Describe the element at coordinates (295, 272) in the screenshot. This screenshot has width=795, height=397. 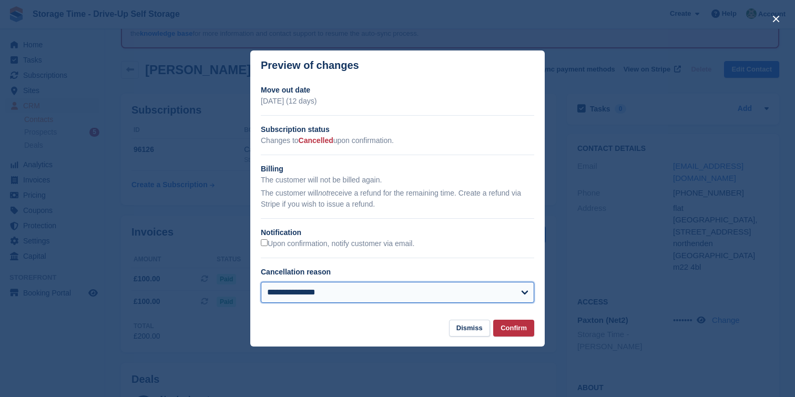
I see `label: Cancellation reason` at that location.